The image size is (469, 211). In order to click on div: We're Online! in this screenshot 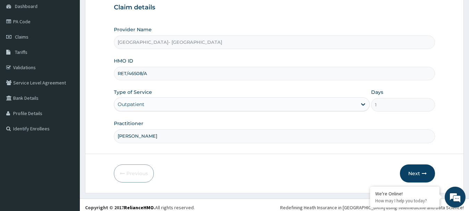, I will do `click(405, 193)`.